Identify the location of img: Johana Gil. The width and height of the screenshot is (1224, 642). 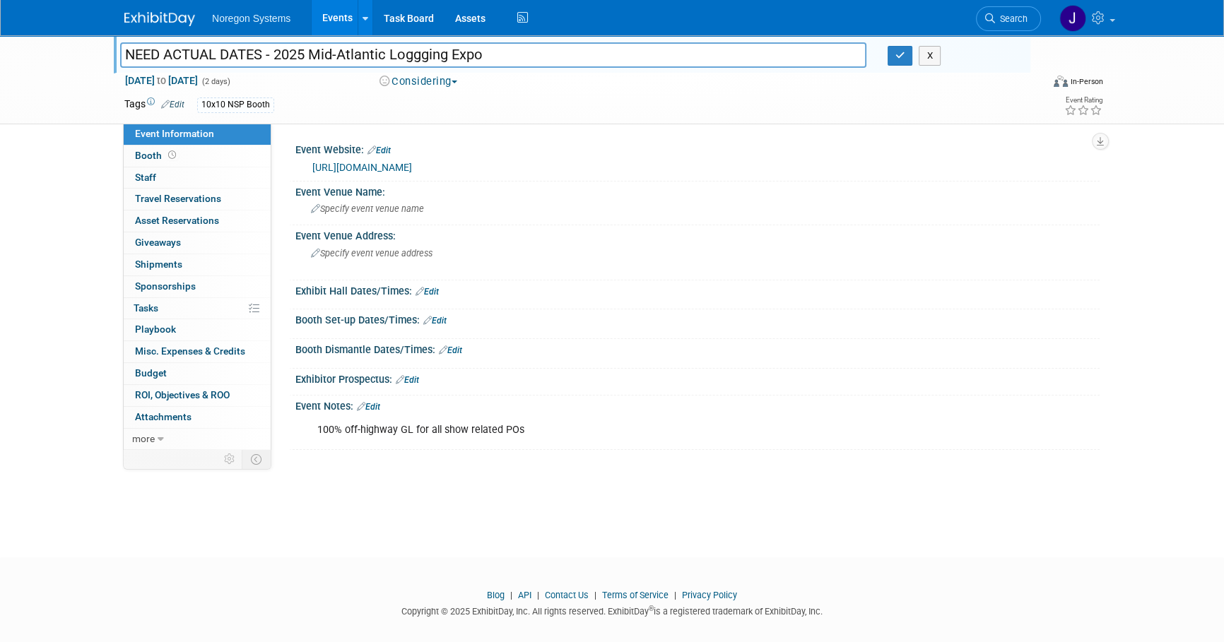
(1073, 18).